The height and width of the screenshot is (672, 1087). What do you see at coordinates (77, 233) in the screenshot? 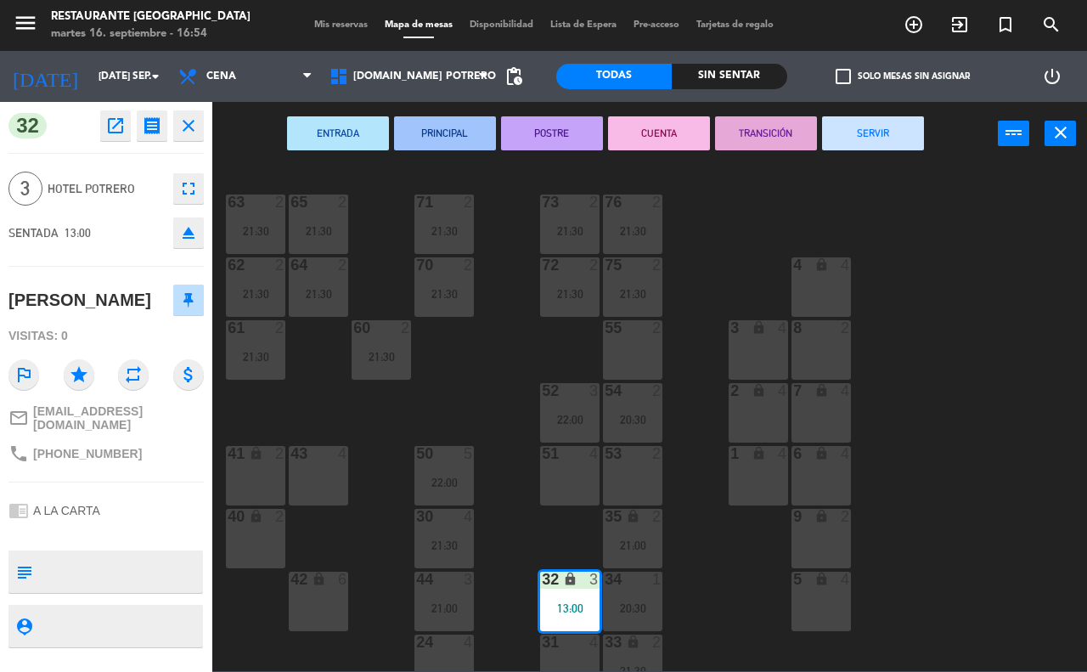
I see `span: 13:00` at bounding box center [77, 233].